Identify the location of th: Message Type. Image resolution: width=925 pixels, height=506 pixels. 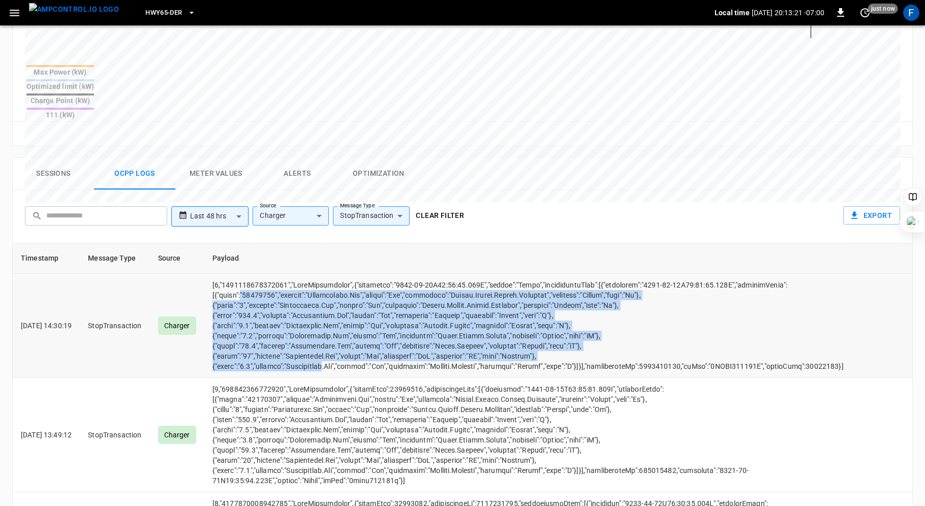
(114, 259).